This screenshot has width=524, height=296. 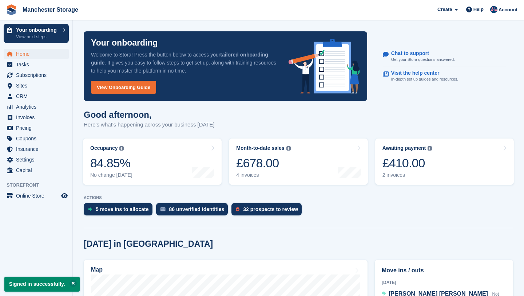 I want to click on img: verify_identity-adf6edd0f0f0b5bbfe63781bf79b02c33cf7c696d77639b501bdc392416b5a36.svg, so click(x=163, y=209).